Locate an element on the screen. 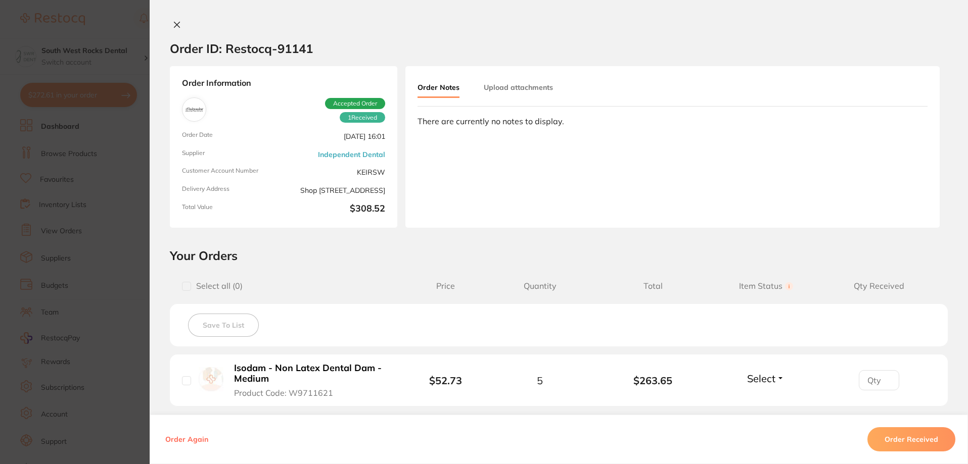 The height and width of the screenshot is (464, 968). button: Upload attachments is located at coordinates (518, 87).